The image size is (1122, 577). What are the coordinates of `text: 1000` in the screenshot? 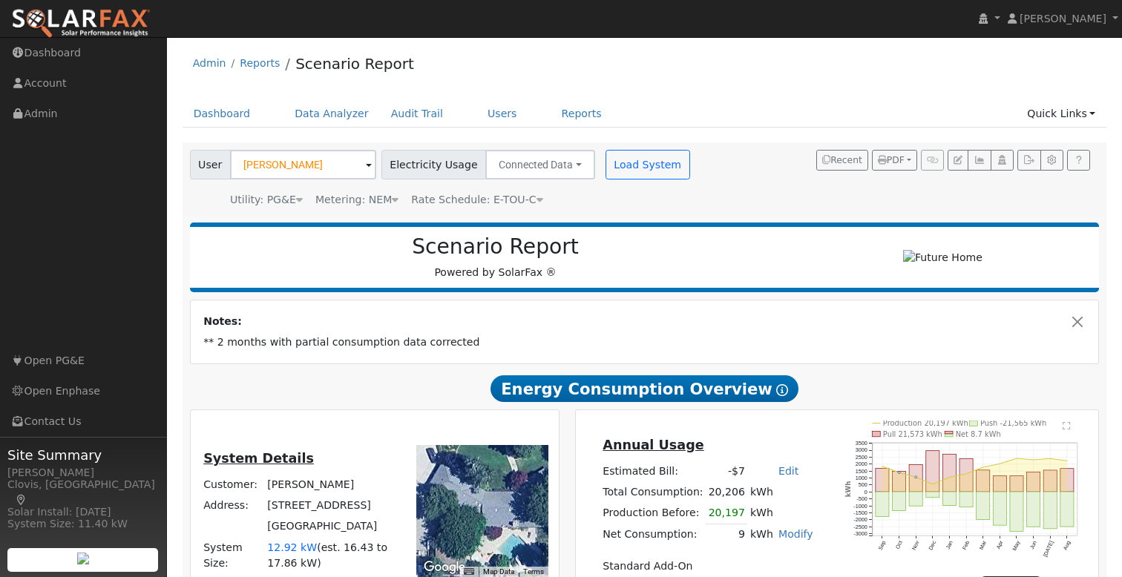 It's located at (861, 478).